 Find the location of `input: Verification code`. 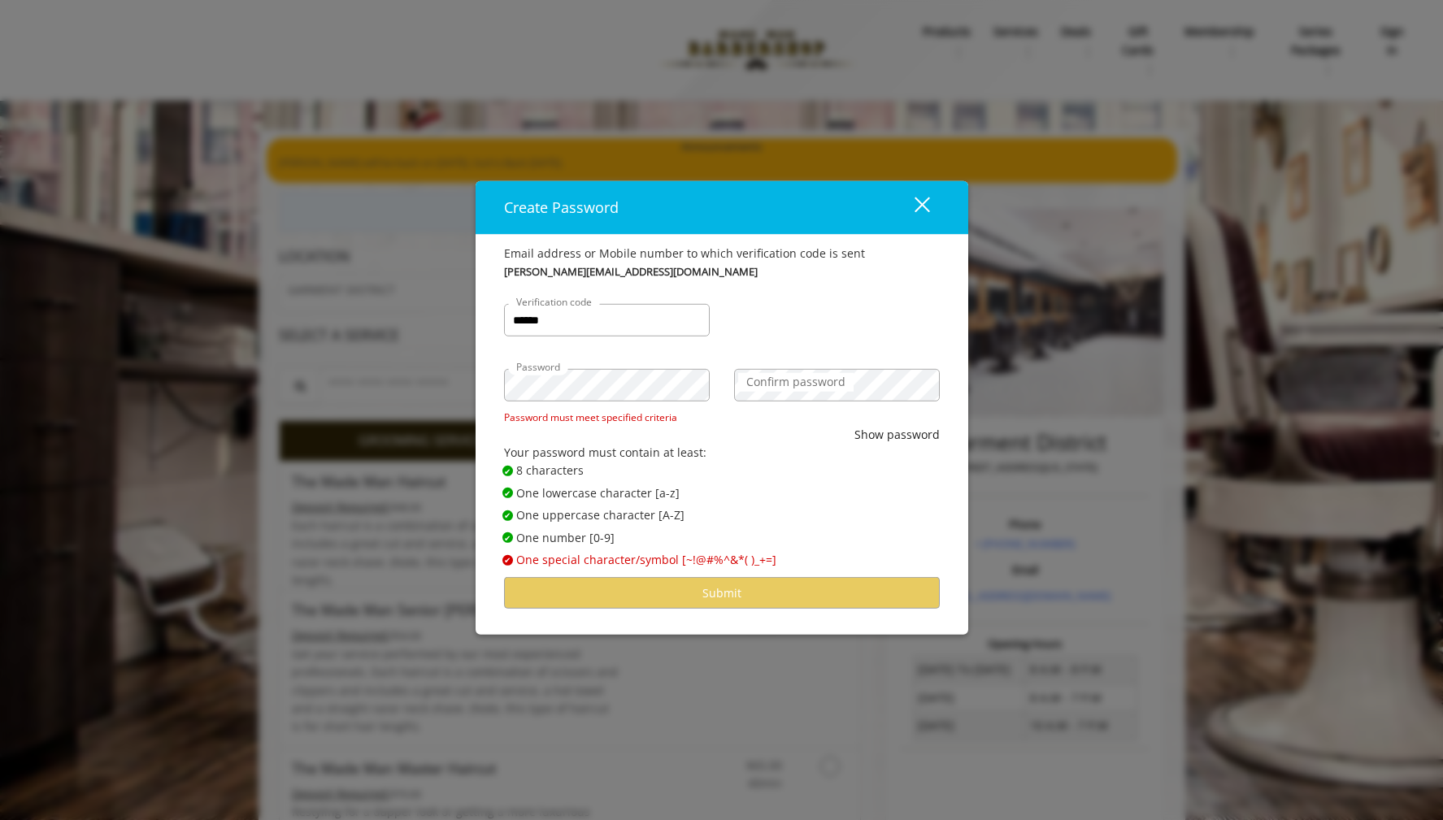

input: Verification code is located at coordinates (606, 320).